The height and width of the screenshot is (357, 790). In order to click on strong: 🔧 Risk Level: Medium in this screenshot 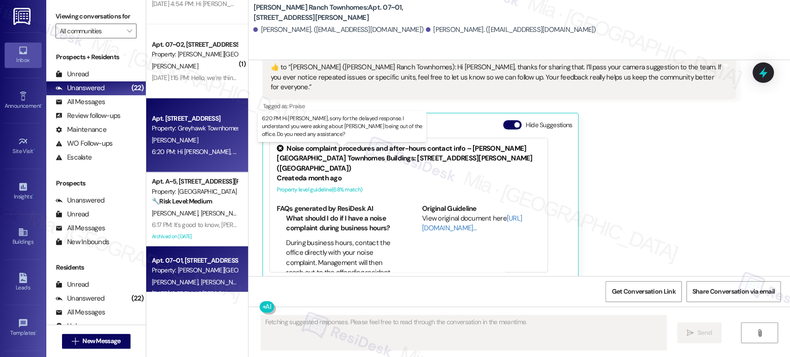, I will do `click(182, 201)`.